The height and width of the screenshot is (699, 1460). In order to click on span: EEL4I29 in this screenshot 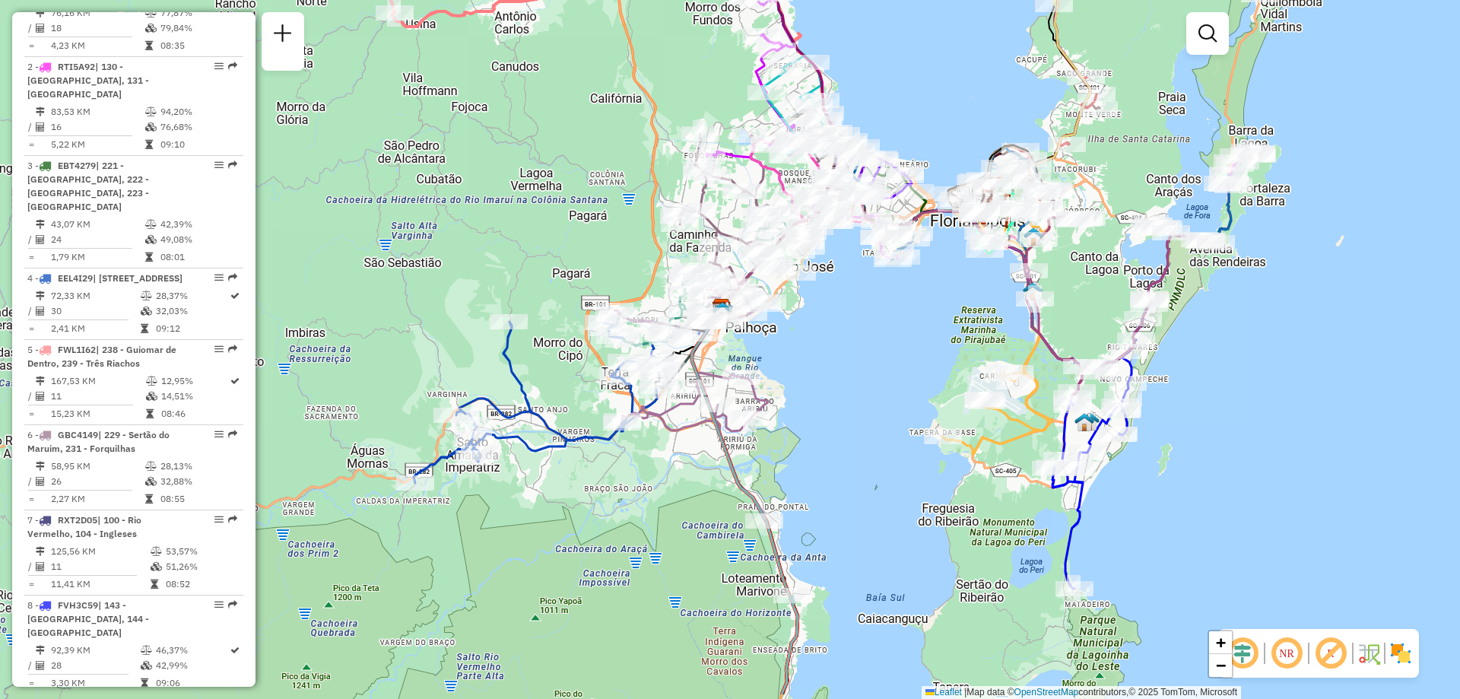, I will do `click(75, 278)`.